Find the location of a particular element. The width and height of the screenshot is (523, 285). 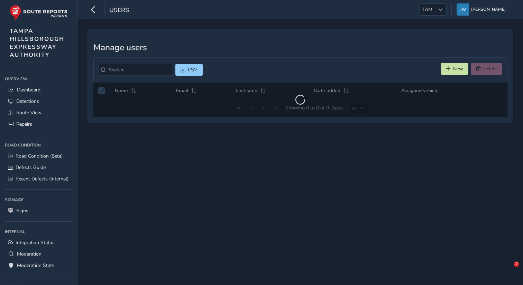

span: Defects Guide is located at coordinates (30, 167).